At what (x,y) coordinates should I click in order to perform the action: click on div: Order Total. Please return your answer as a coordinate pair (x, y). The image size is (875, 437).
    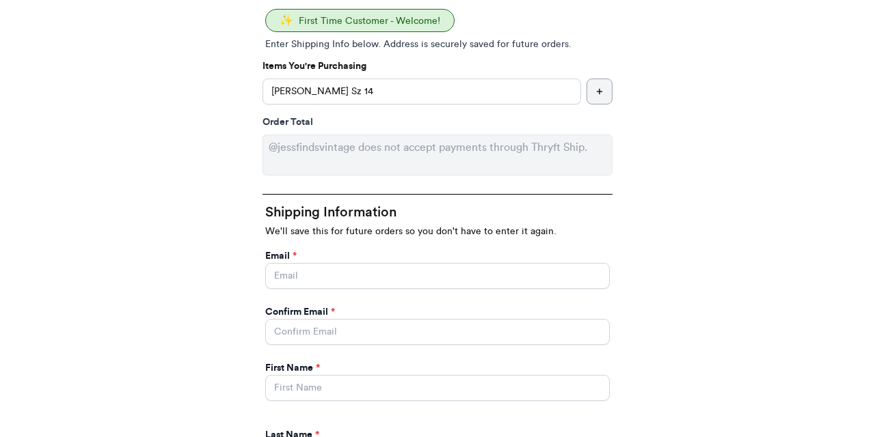
    Looking at the image, I should click on (437, 122).